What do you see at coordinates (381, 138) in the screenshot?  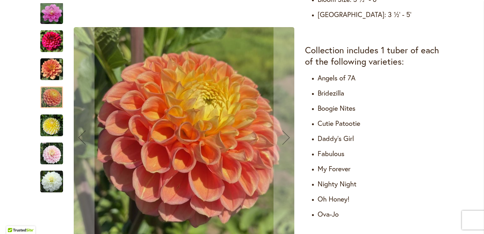 I see `h4: Daddy's Girl` at bounding box center [381, 138].